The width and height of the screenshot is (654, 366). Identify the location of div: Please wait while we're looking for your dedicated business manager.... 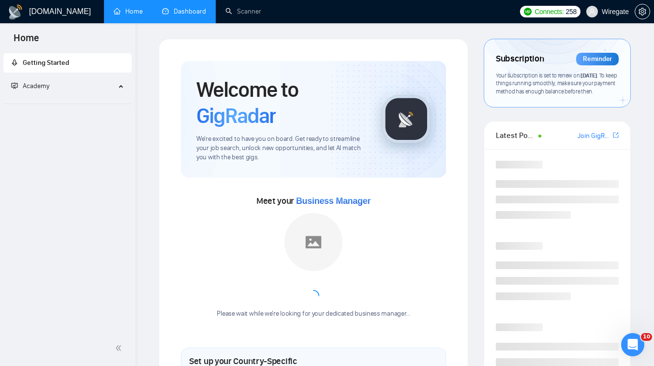
(313, 313).